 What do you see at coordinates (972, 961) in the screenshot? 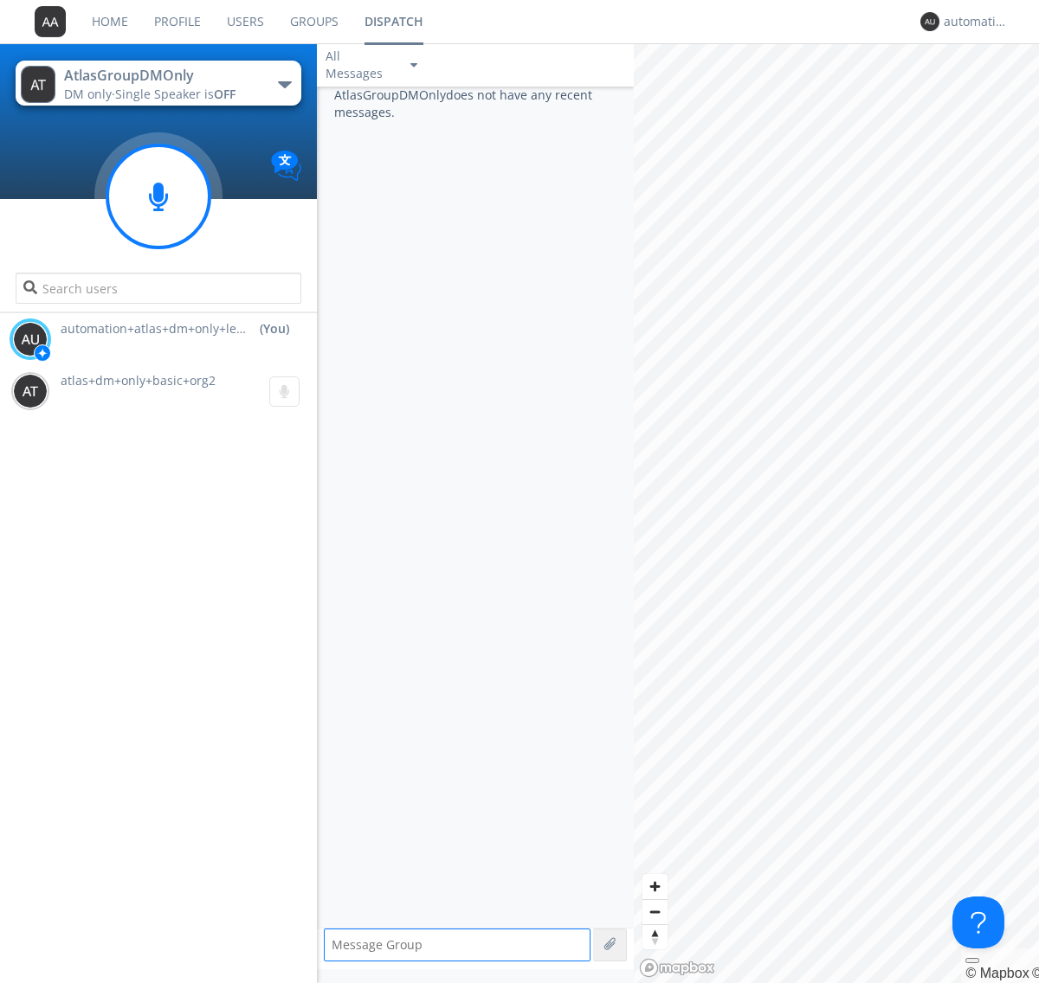
I see `button: Toggle attribution` at bounding box center [972, 961].